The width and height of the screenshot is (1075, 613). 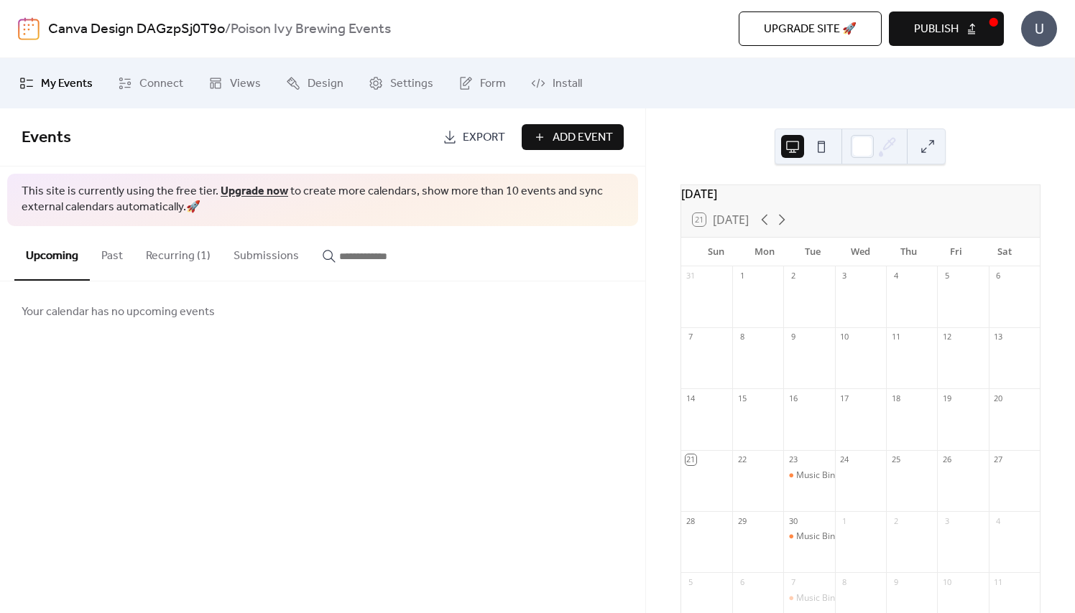 I want to click on a: Settings, so click(x=401, y=83).